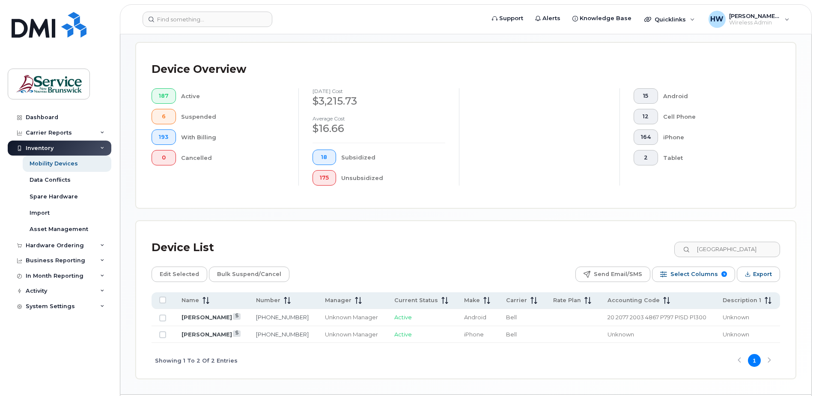 The height and width of the screenshot is (396, 816). I want to click on span: 12, so click(646, 116).